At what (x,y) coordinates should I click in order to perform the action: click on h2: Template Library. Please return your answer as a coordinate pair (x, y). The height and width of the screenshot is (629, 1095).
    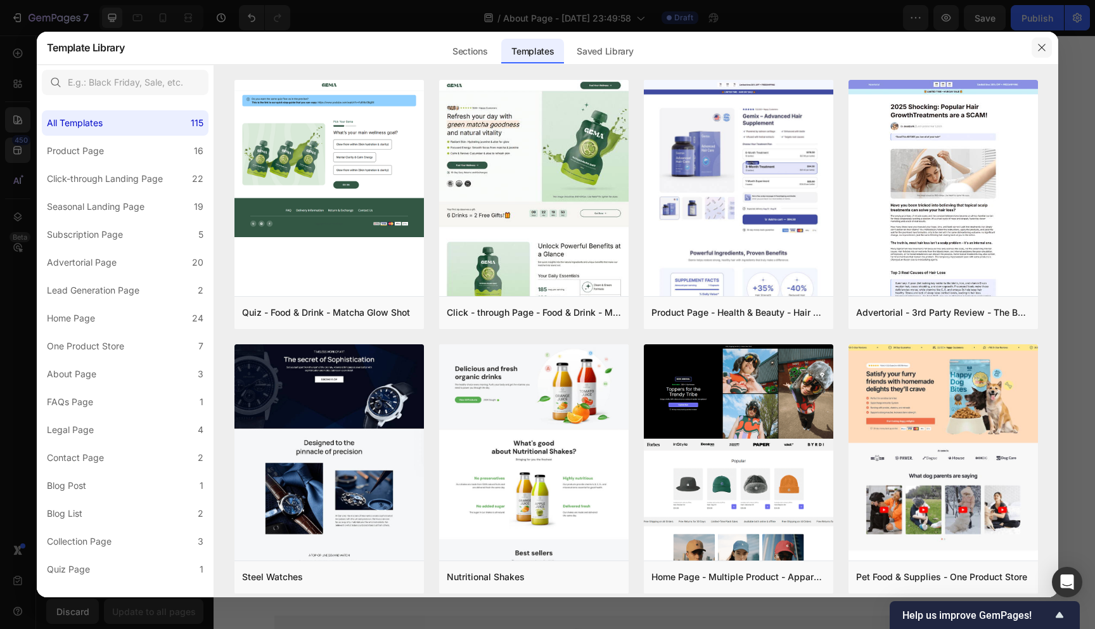
    Looking at the image, I should click on (86, 48).